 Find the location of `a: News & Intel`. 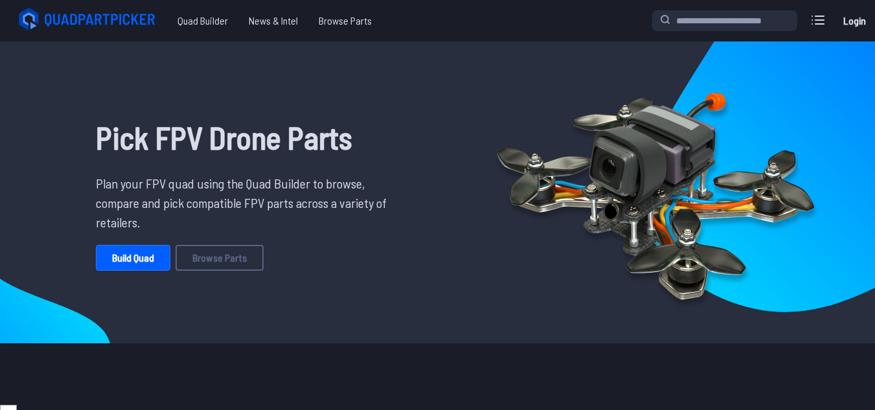

a: News & Intel is located at coordinates (273, 21).